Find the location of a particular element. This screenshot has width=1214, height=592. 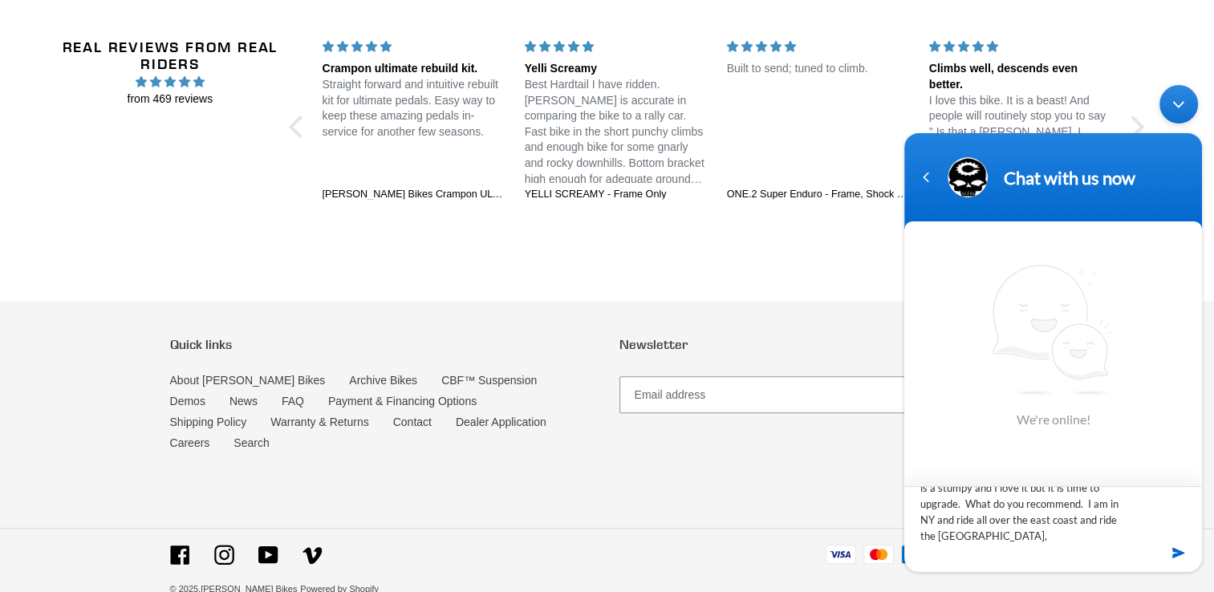

div: ONE.2 Super Enduro - Frame, Shock + Fork is located at coordinates (819, 195).